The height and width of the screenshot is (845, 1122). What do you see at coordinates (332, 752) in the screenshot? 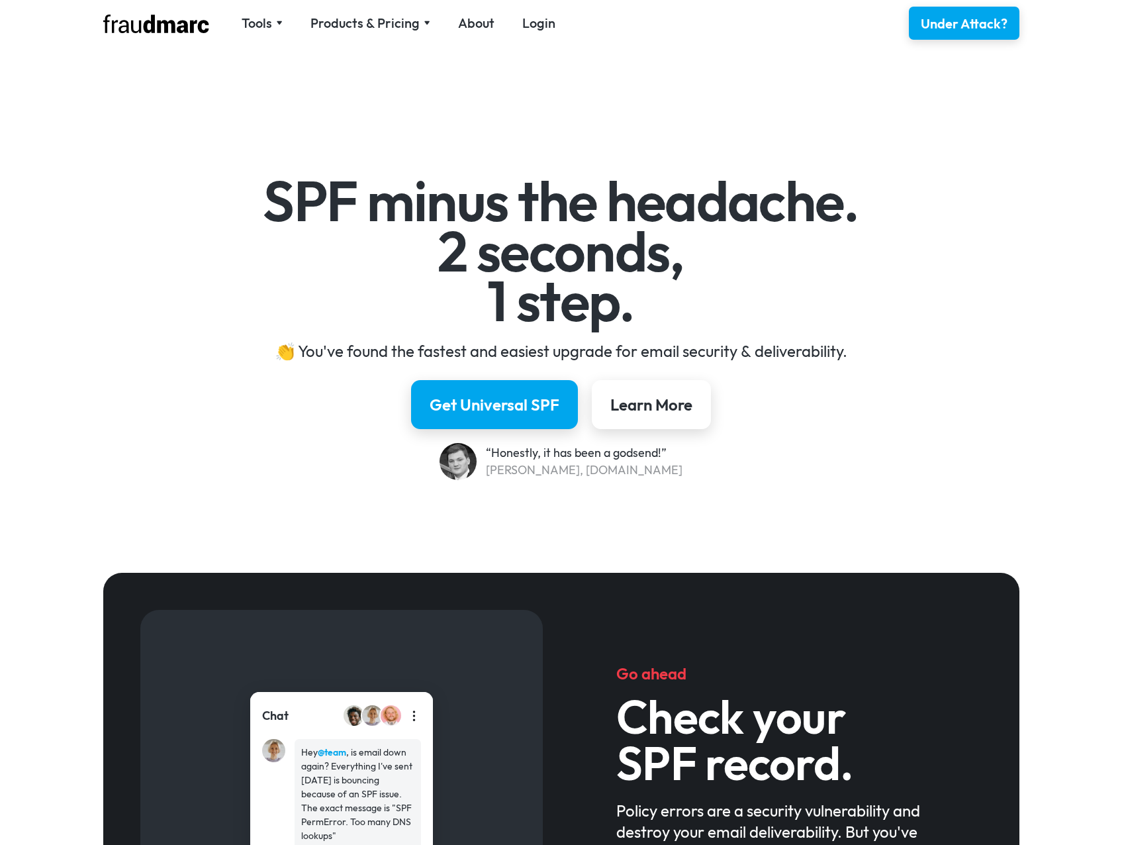
I see `strong: @team` at bounding box center [332, 752].